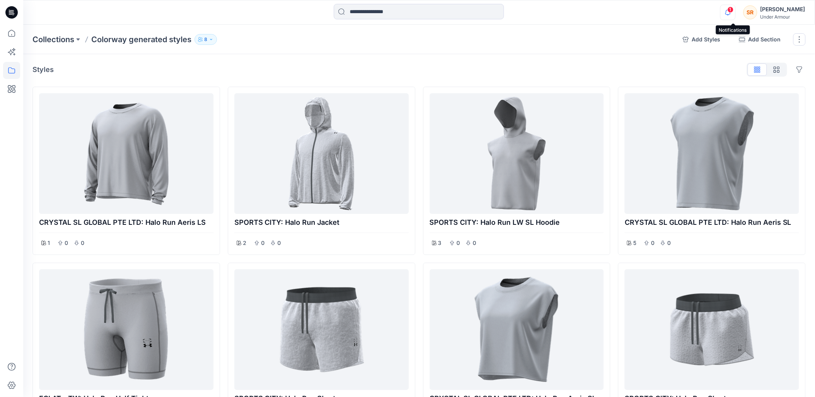 This screenshot has width=815, height=397. I want to click on button: Add Section, so click(760, 39).